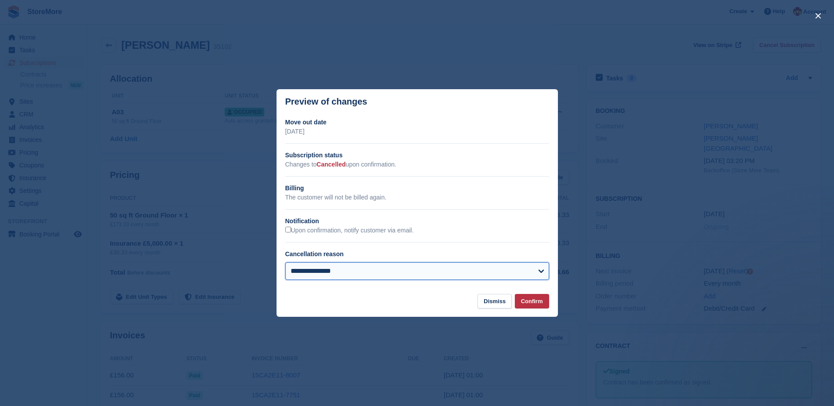  What do you see at coordinates (417, 155) in the screenshot?
I see `h2: Subscription status` at bounding box center [417, 155].